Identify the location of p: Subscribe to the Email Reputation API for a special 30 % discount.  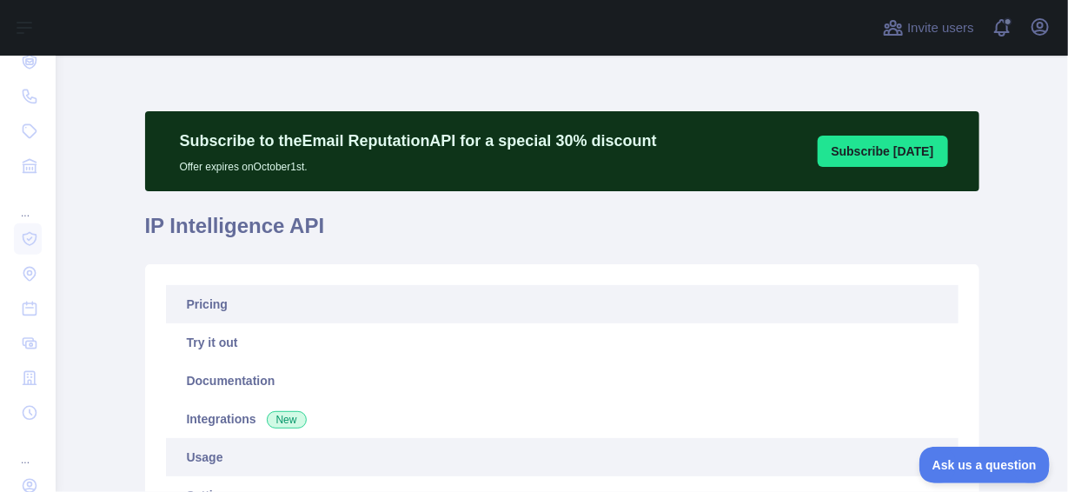
(418, 141).